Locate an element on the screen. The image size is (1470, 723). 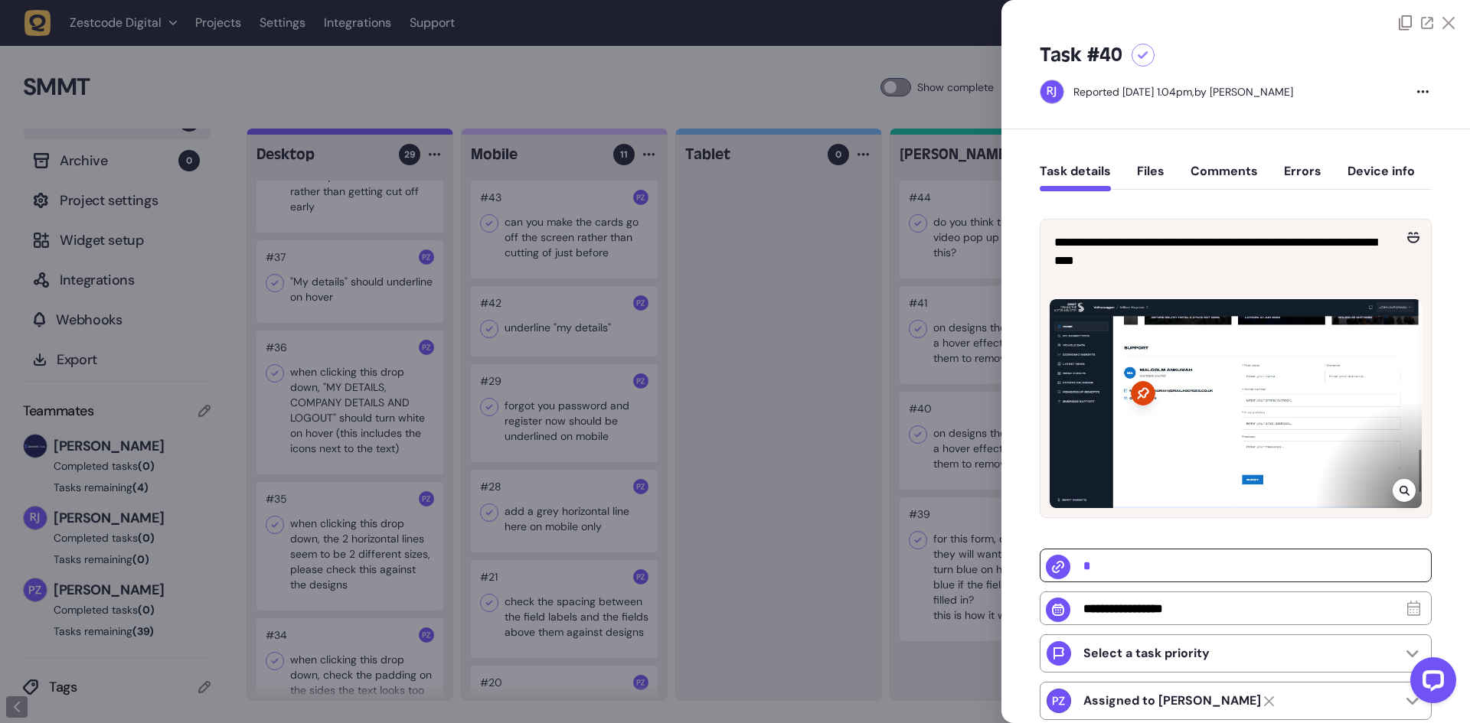
button: Files is located at coordinates (1151, 178).